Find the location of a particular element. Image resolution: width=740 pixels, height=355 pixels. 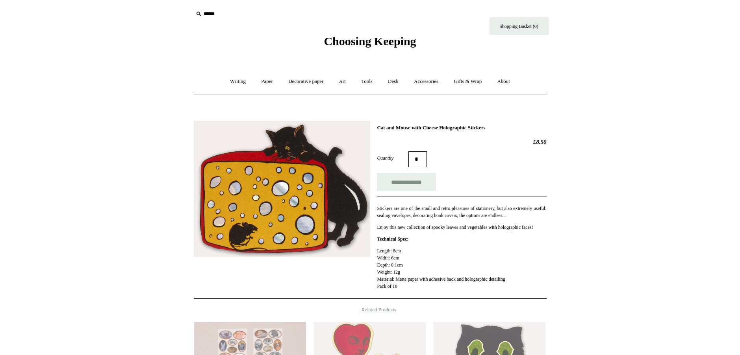

strong: Technical Spec: is located at coordinates (392, 239).